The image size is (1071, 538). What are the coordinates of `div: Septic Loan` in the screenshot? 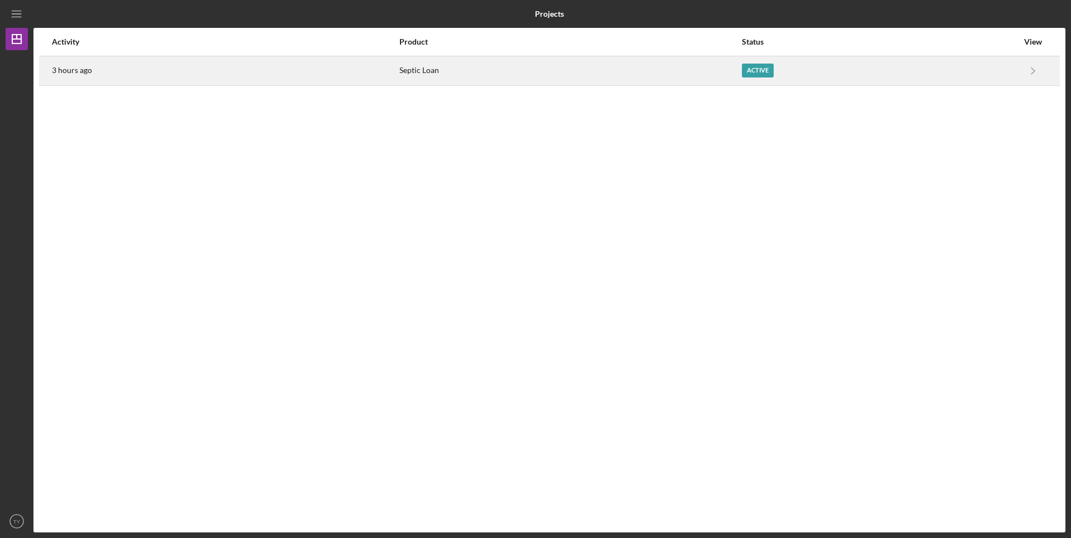 It's located at (570, 71).